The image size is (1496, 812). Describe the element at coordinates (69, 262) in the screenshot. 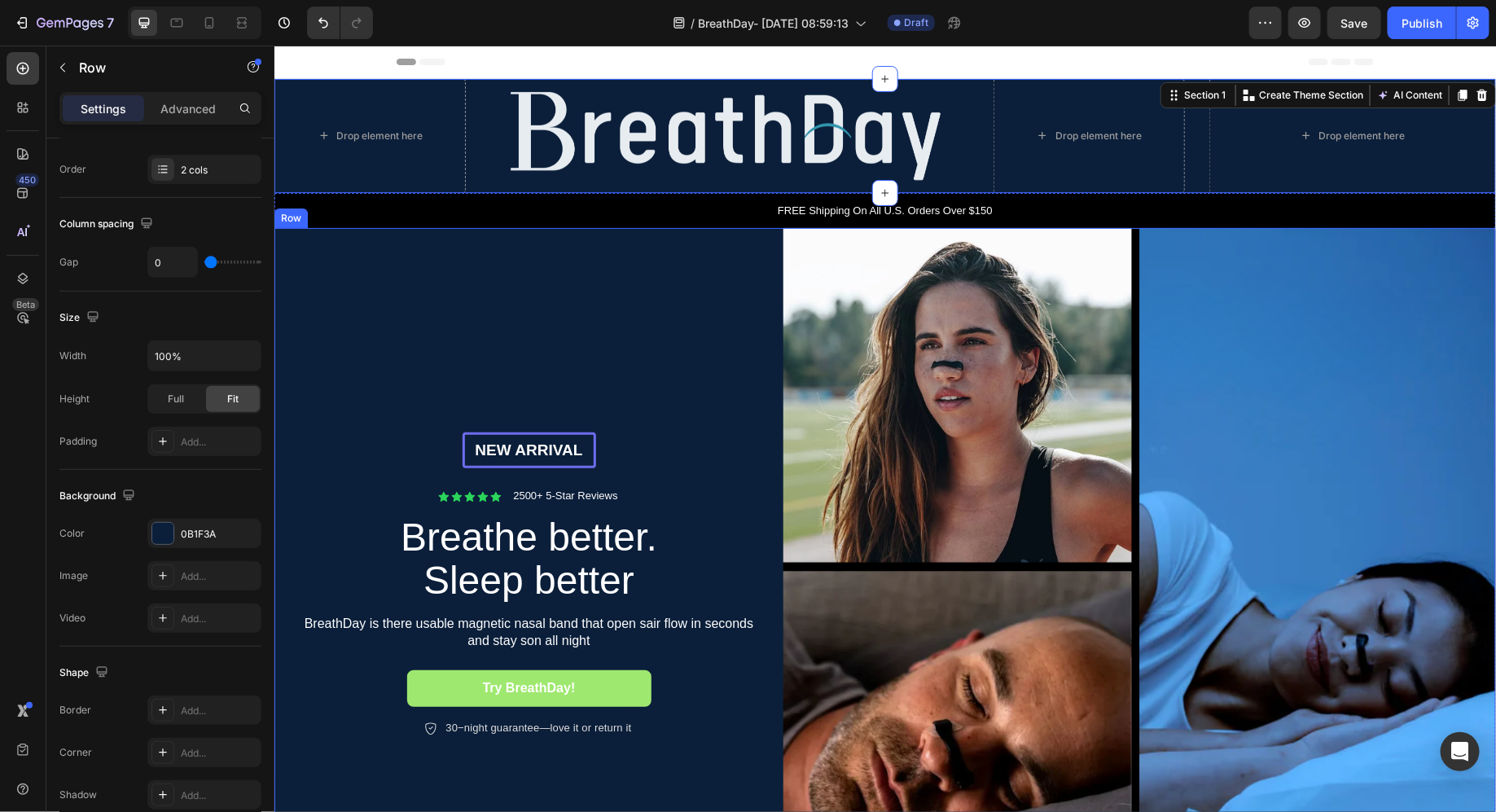

I see `div: Gap` at that location.